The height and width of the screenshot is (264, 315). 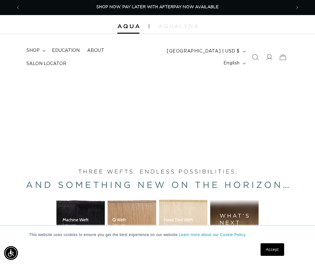 I want to click on summary: Search, so click(x=255, y=57).